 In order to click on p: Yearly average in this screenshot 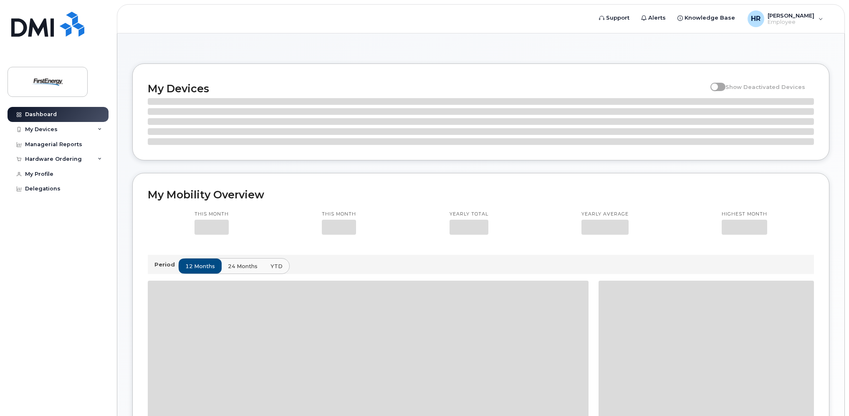, I will do `click(605, 214)`.